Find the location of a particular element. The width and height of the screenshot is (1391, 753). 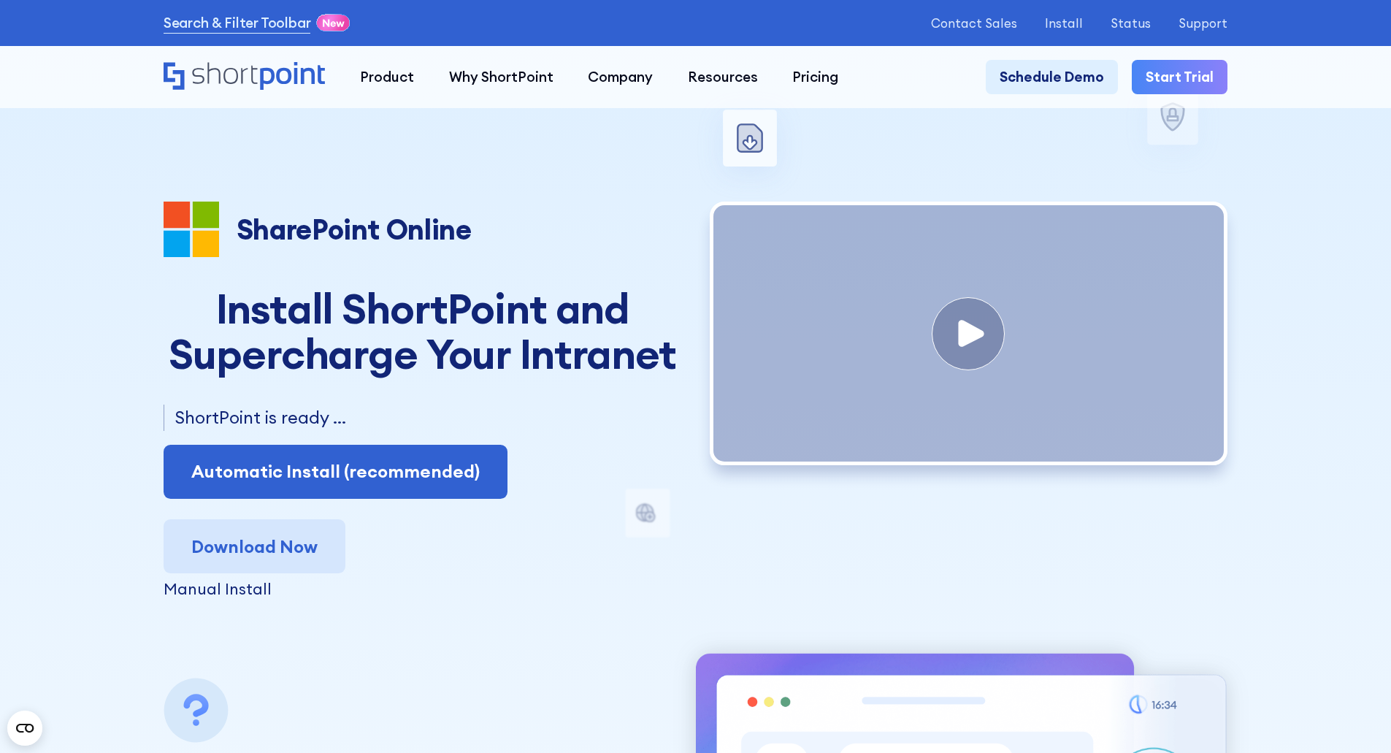

p: ShortPoint is ready ... is located at coordinates (428, 418).